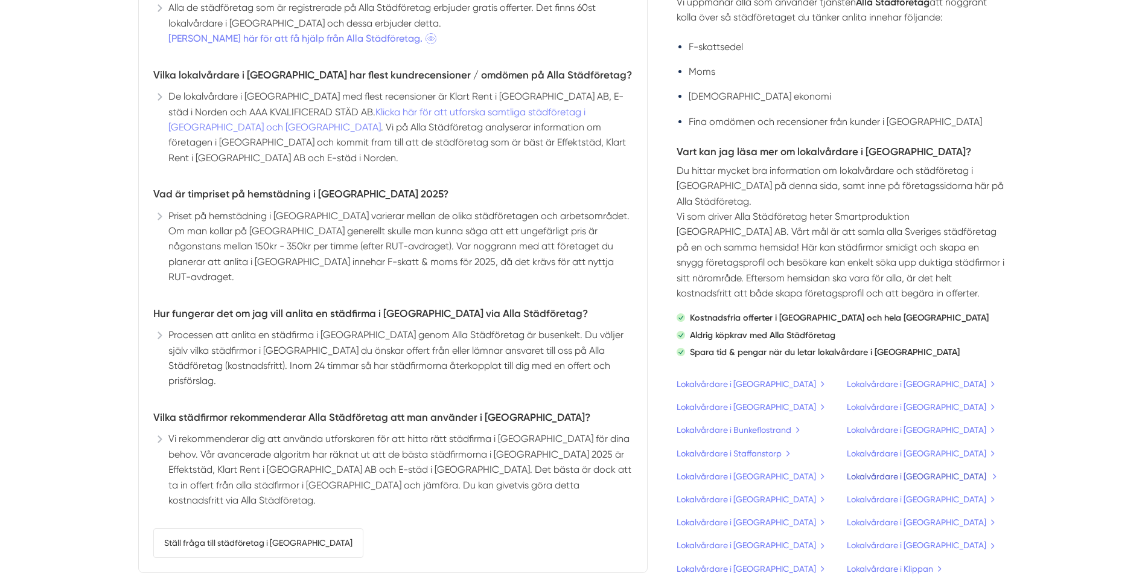 The height and width of the screenshot is (576, 1145). Describe the element at coordinates (847, 46) in the screenshot. I see `li: F-skattsedel` at that location.